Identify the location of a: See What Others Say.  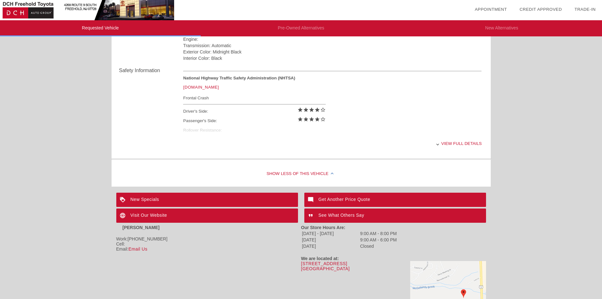
(395, 215).